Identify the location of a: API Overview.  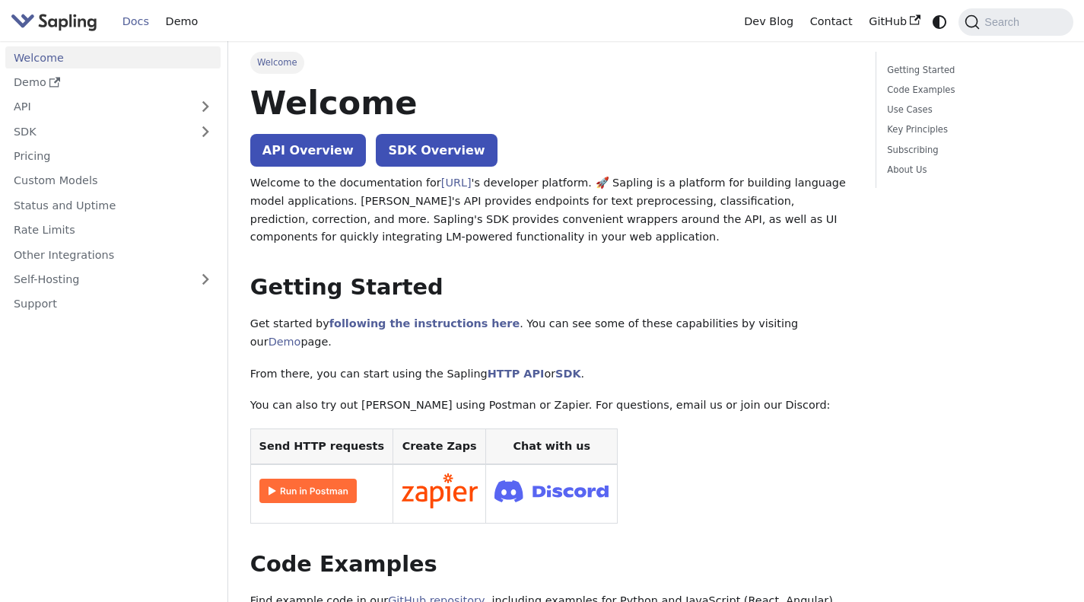
(308, 150).